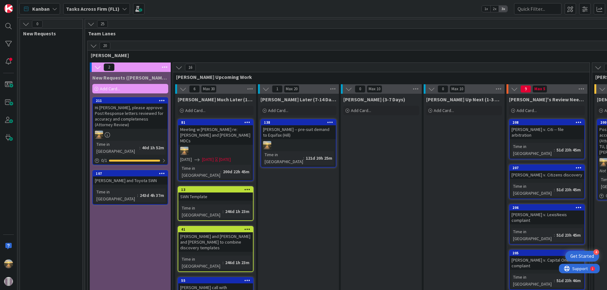  I want to click on span: Adam Up Next (1-3 Days), so click(464, 100).